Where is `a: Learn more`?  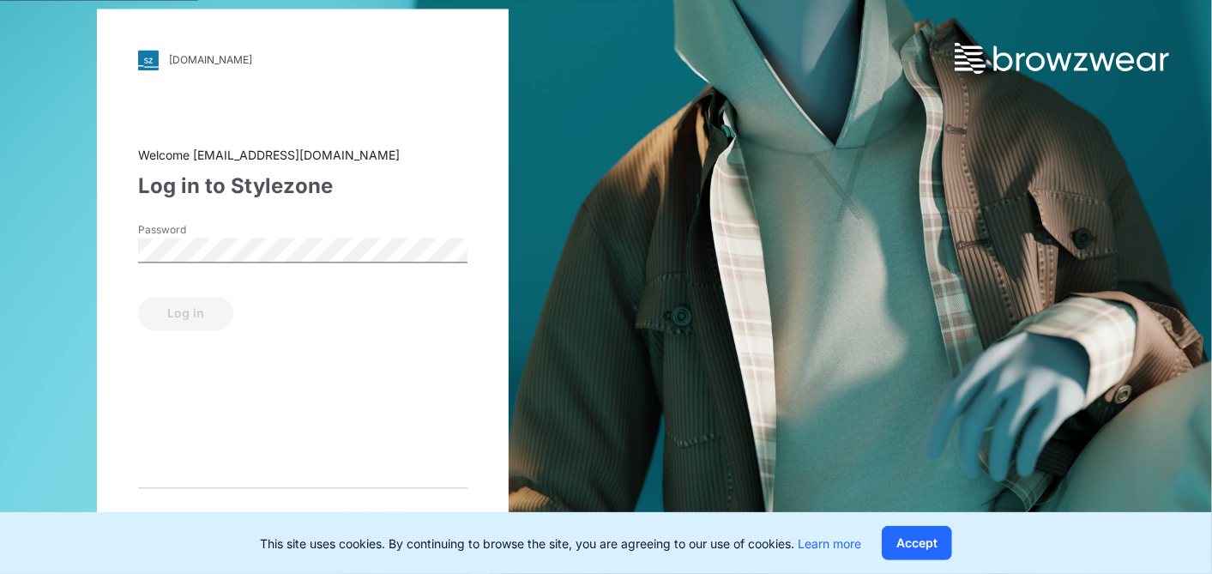 a: Learn more is located at coordinates (829, 543).